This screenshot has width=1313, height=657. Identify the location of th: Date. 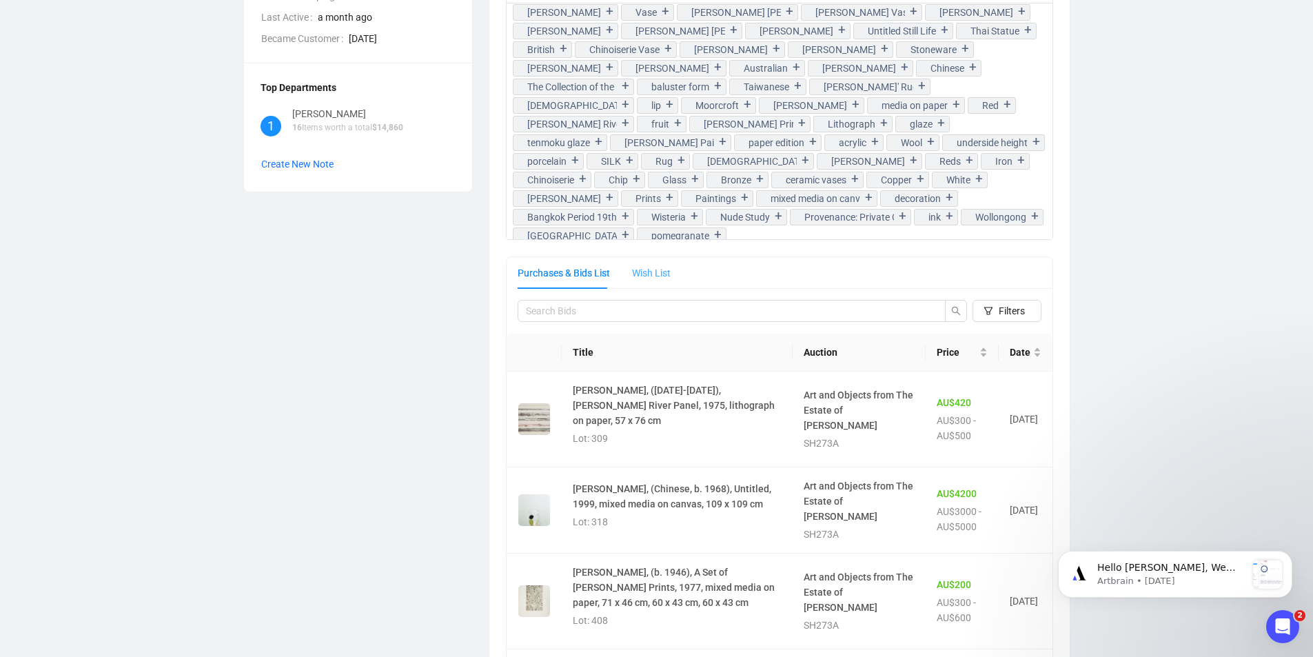
(1025, 352).